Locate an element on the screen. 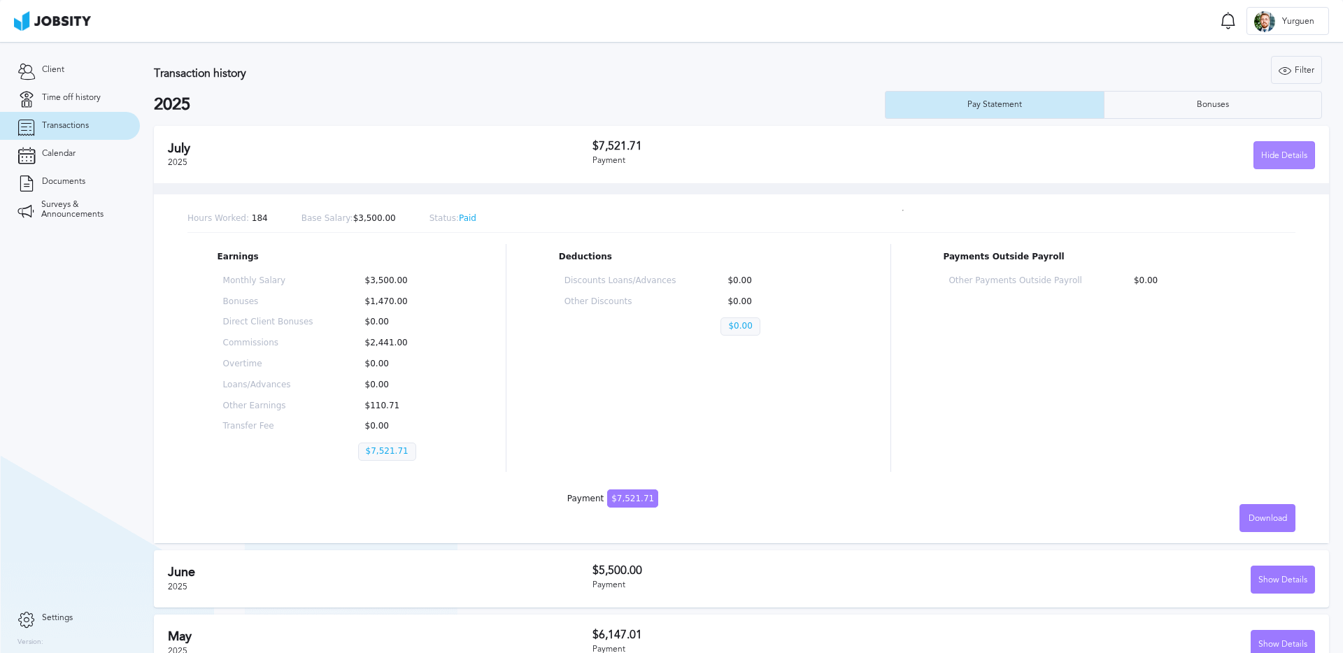 Image resolution: width=1343 pixels, height=653 pixels. span: Client is located at coordinates (53, 70).